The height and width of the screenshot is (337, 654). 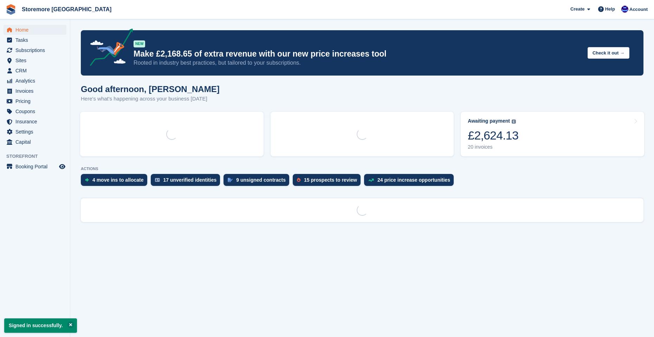 I want to click on a: Awaiting payment £2,624.13 20 invoices, so click(x=553, y=134).